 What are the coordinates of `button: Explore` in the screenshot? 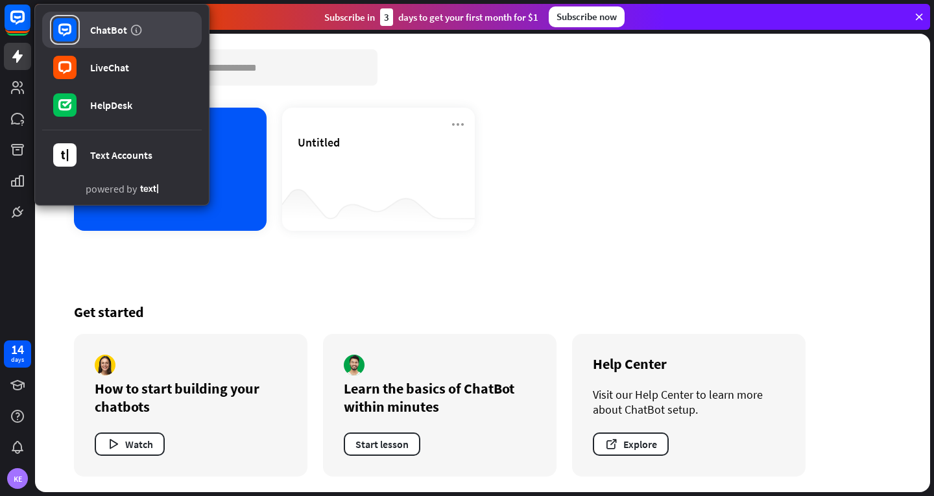 It's located at (630, 444).